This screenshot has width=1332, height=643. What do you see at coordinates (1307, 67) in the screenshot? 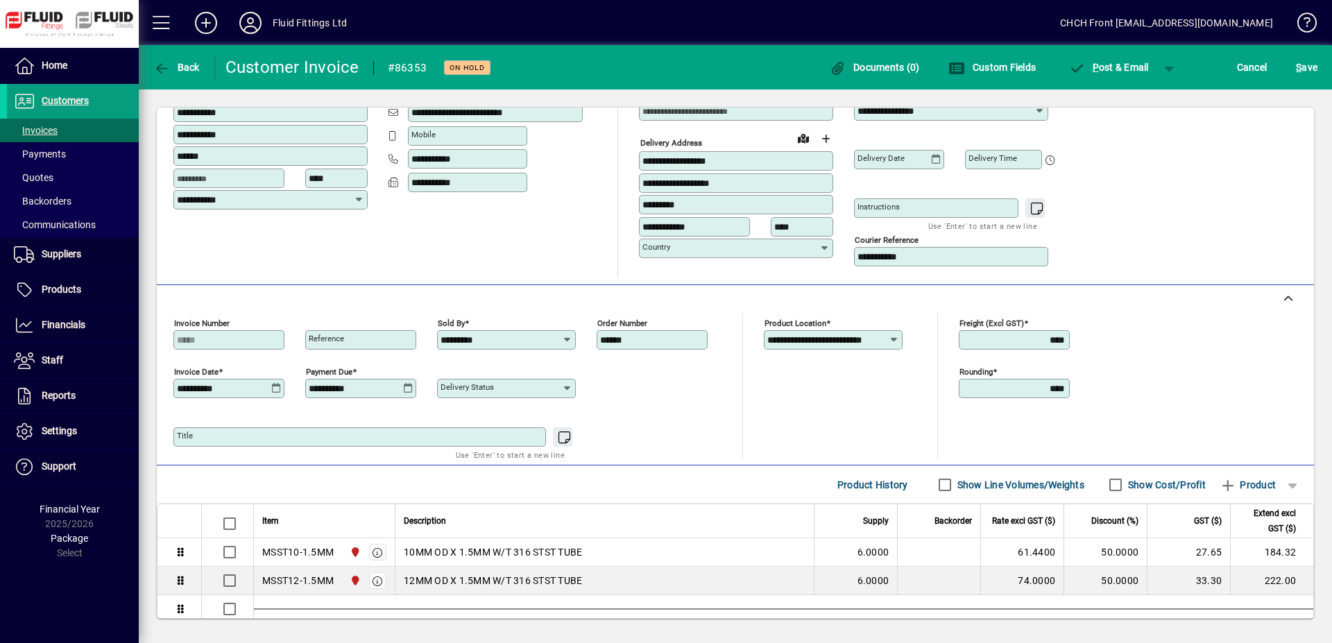
I see `span: ave` at bounding box center [1307, 67].